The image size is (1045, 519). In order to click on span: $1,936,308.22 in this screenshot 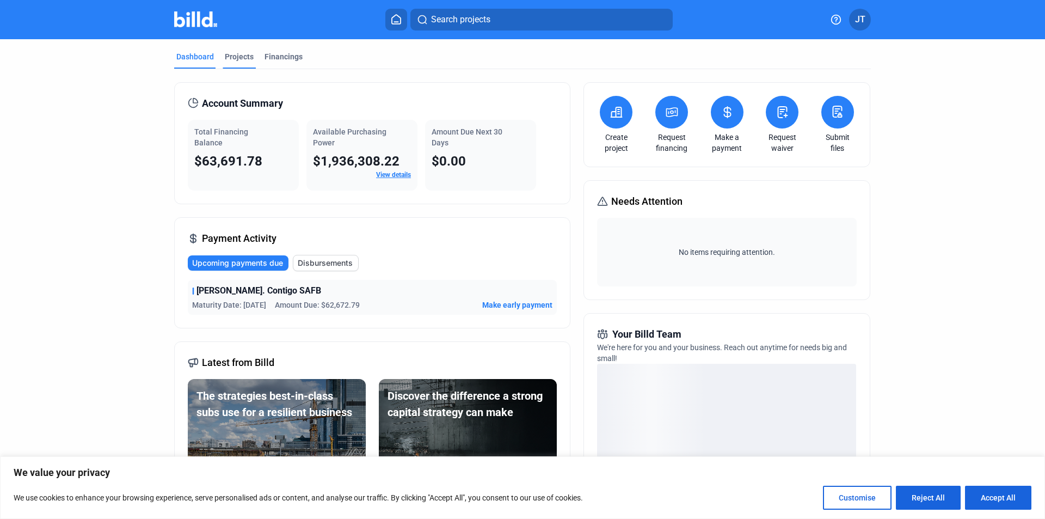, I will do `click(356, 161)`.